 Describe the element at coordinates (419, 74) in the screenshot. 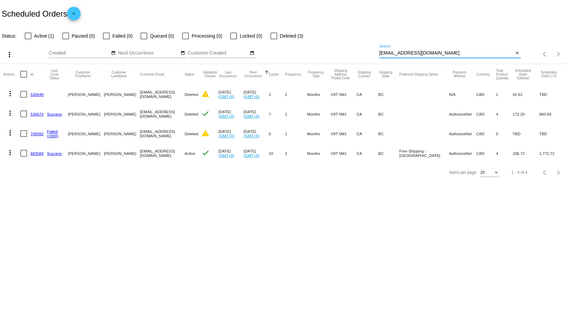

I see `button: Change sorting for PreferredShippingOption` at that location.